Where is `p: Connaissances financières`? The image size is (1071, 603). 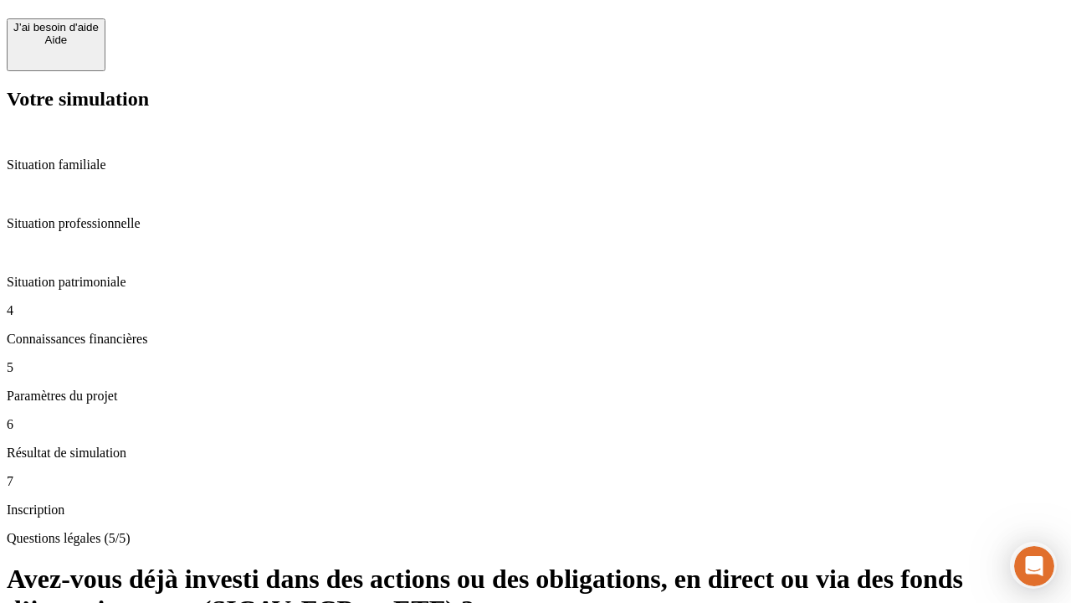
p: Connaissances financières is located at coordinates (536, 339).